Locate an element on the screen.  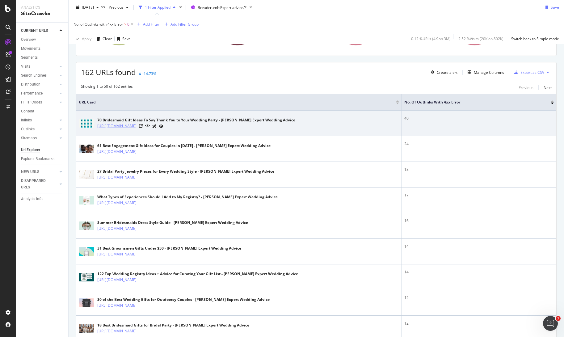
a: URL Inspection is located at coordinates (161, 126).